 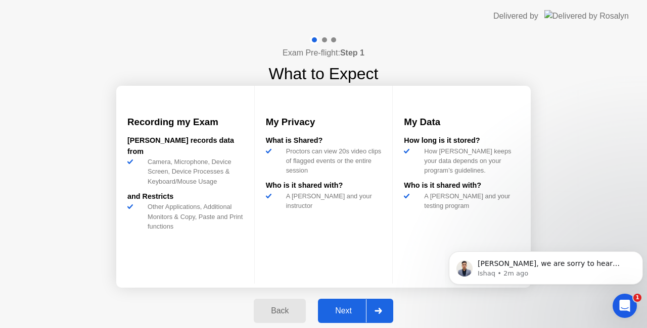 I want to click on b: Step 1, so click(x=352, y=53).